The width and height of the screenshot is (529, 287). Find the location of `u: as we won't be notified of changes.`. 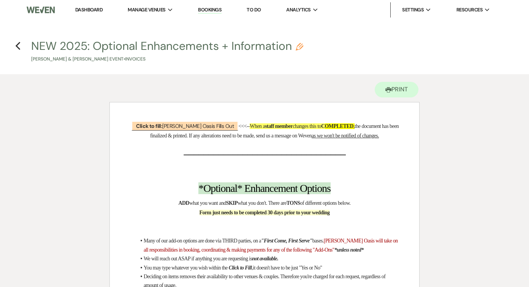

u: as we won't be notified of changes. is located at coordinates (345, 135).